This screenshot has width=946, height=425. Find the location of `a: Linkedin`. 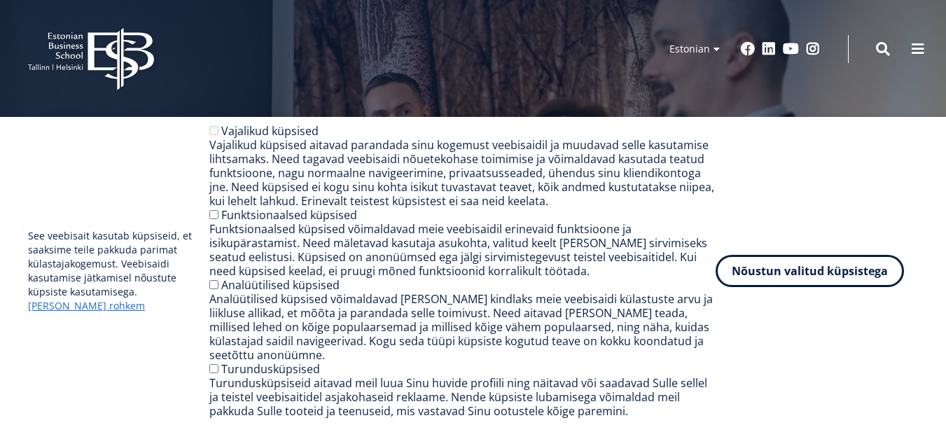

a: Linkedin is located at coordinates (769, 49).